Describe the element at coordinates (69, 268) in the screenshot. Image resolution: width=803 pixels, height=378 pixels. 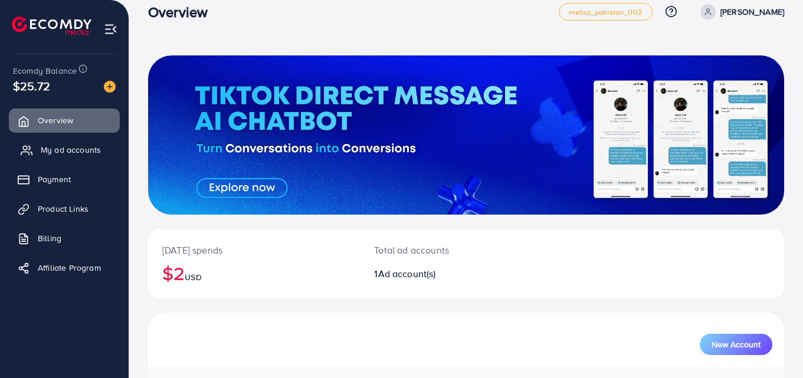
I see `span: Affiliate Program` at that location.